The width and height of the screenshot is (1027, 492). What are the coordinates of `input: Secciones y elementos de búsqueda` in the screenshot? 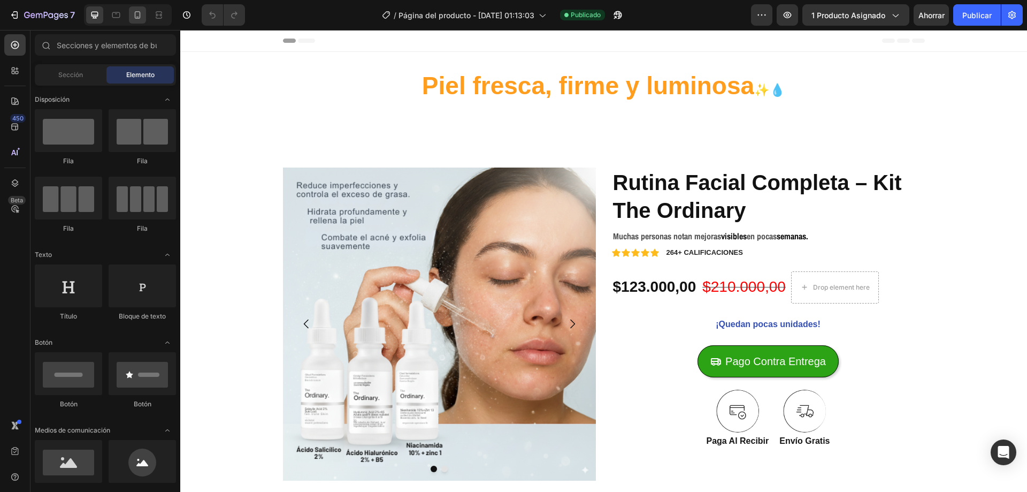 It's located at (105, 45).